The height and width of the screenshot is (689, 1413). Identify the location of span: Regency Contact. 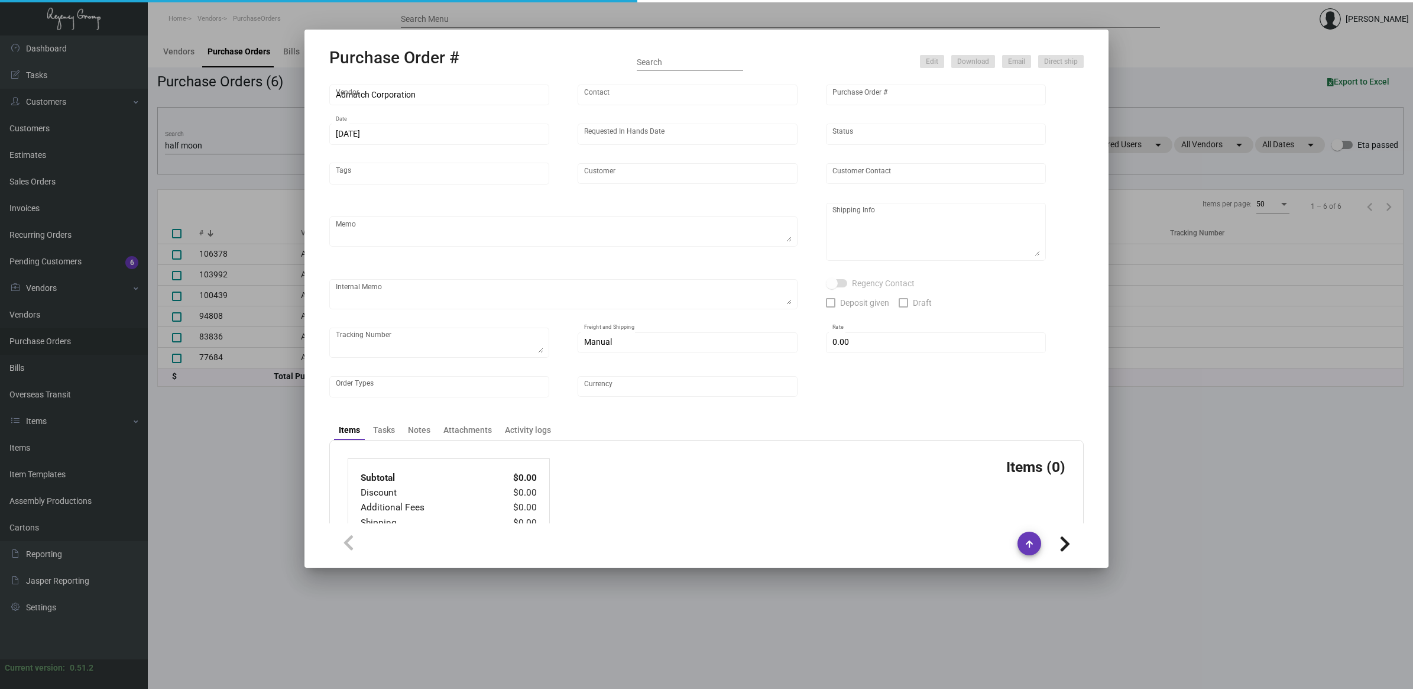
(883, 283).